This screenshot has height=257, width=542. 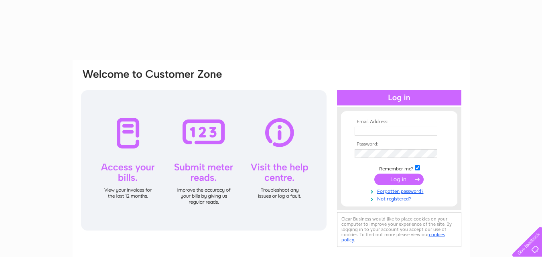 What do you see at coordinates (400, 191) in the screenshot?
I see `a: Forgotten password?` at bounding box center [400, 191].